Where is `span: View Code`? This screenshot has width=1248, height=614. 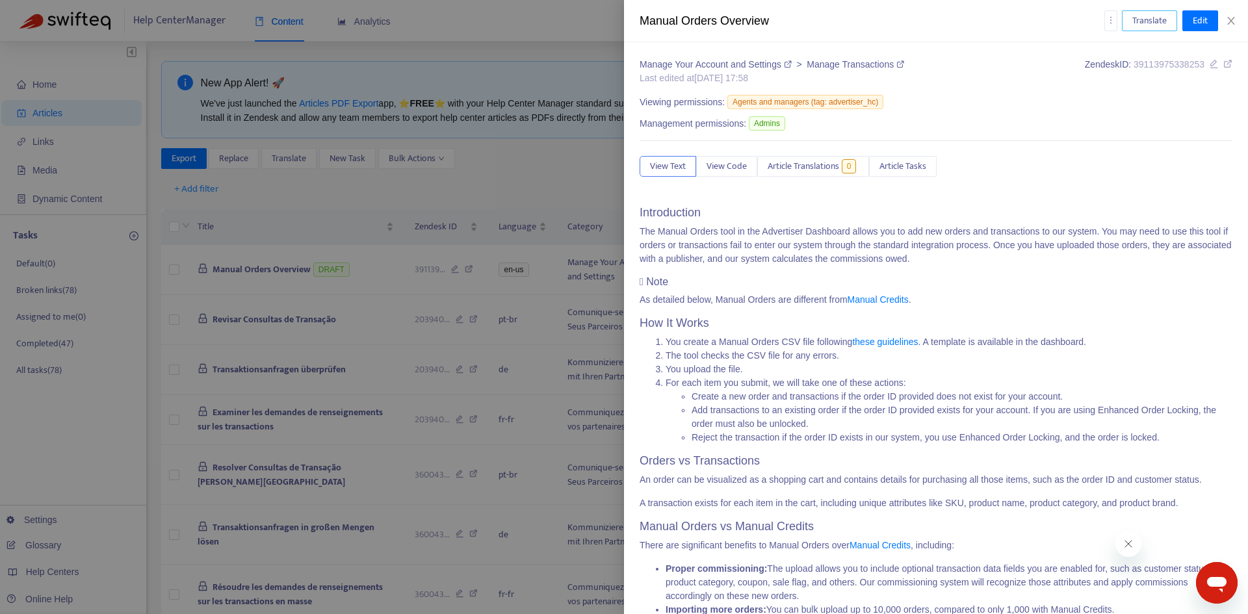
span: View Code is located at coordinates (727, 166).